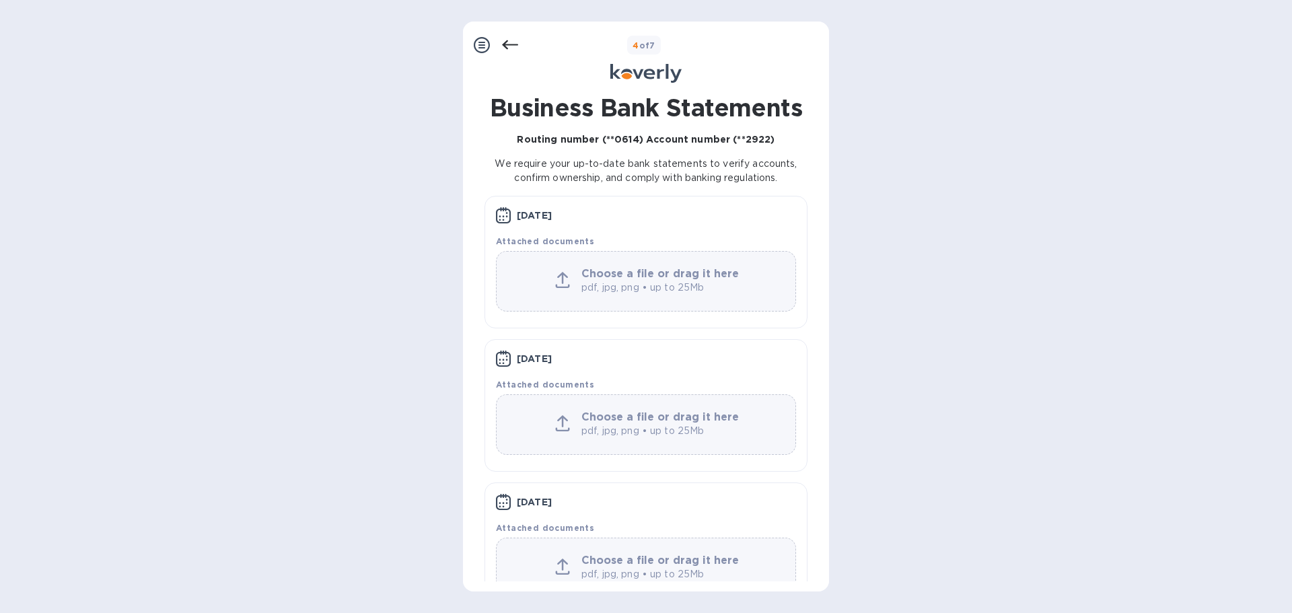 Image resolution: width=1292 pixels, height=613 pixels. I want to click on h1: Business Bank Statements, so click(646, 108).